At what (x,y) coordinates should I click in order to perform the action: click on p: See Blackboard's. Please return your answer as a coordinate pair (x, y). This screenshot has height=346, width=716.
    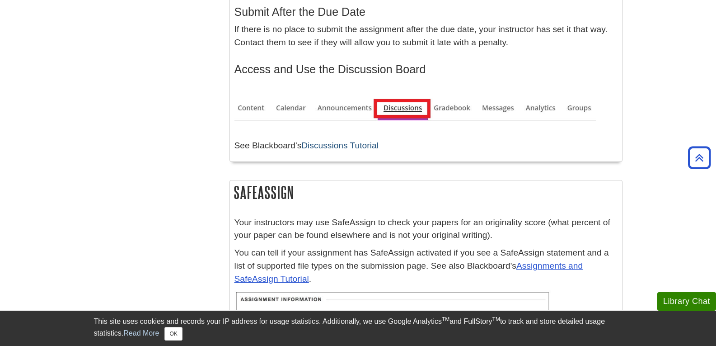
    Looking at the image, I should click on (426, 146).